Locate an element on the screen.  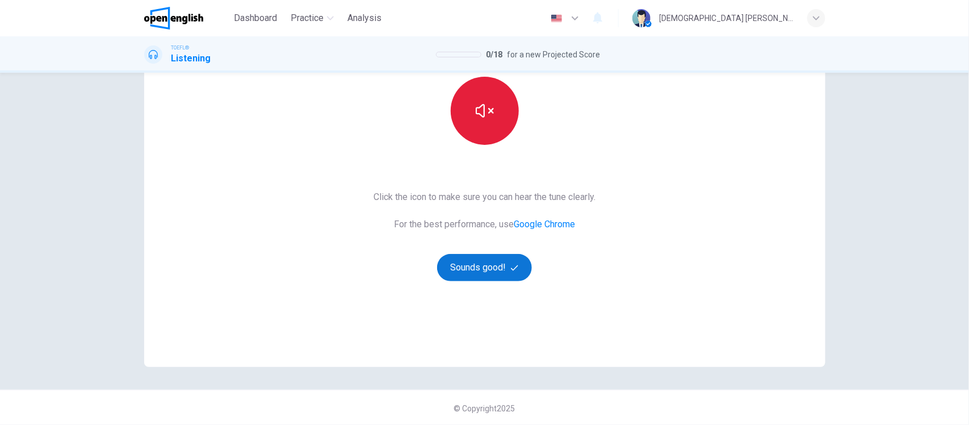
span: 0 / 18 is located at coordinates (494, 54).